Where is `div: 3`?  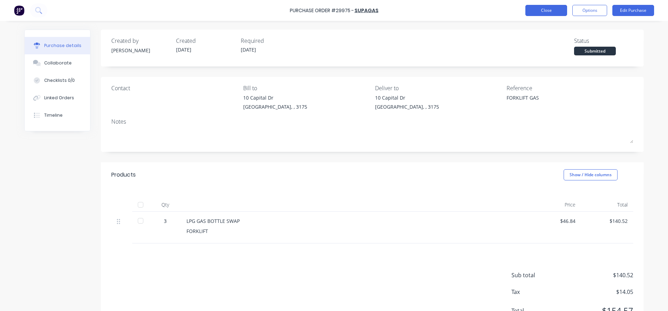 div: 3 is located at coordinates (165, 221).